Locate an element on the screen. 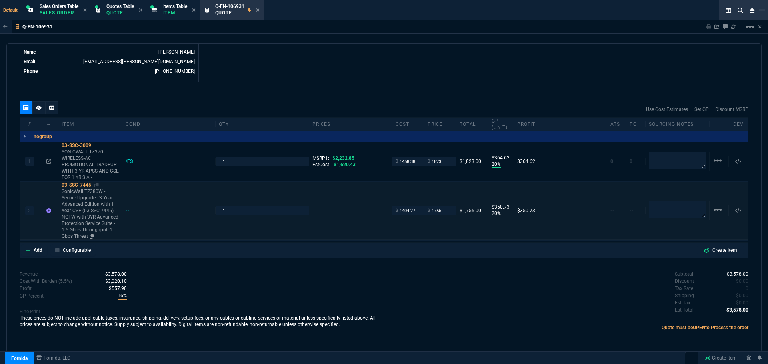  p: Configurable is located at coordinates (77, 250).